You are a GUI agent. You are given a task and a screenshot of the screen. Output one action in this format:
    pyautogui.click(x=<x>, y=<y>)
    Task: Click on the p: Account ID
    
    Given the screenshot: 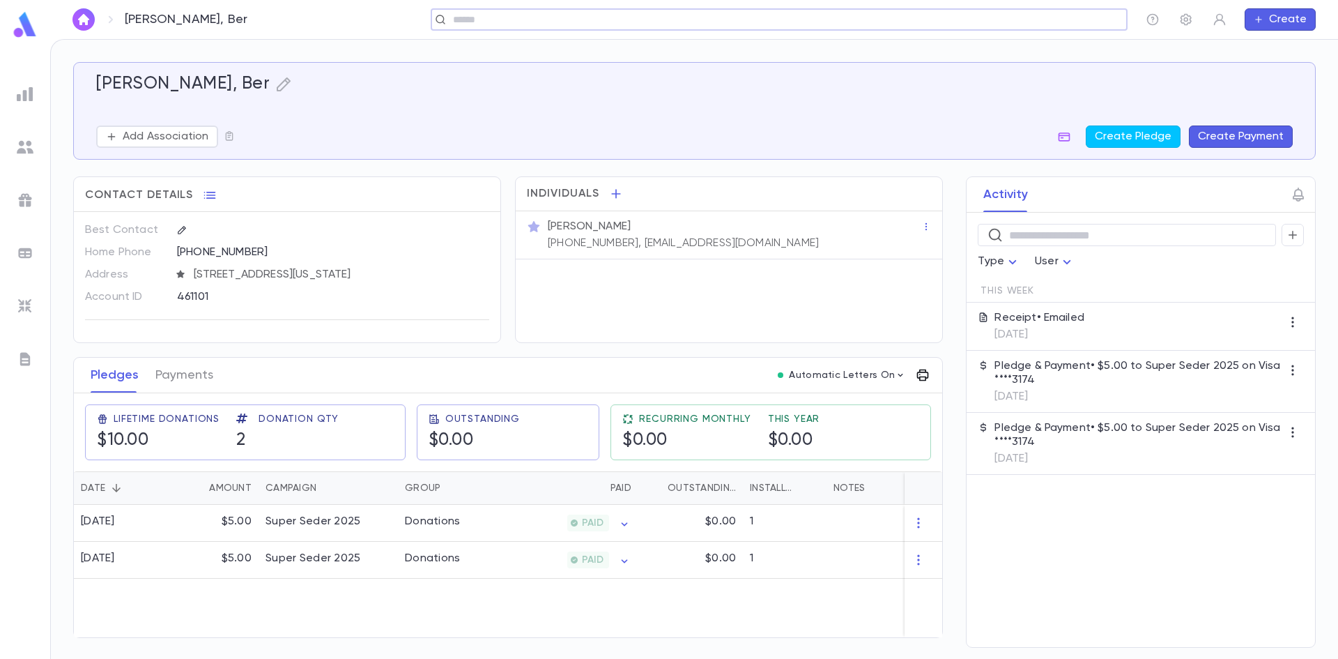 What is the action you would take?
    pyautogui.click(x=125, y=297)
    